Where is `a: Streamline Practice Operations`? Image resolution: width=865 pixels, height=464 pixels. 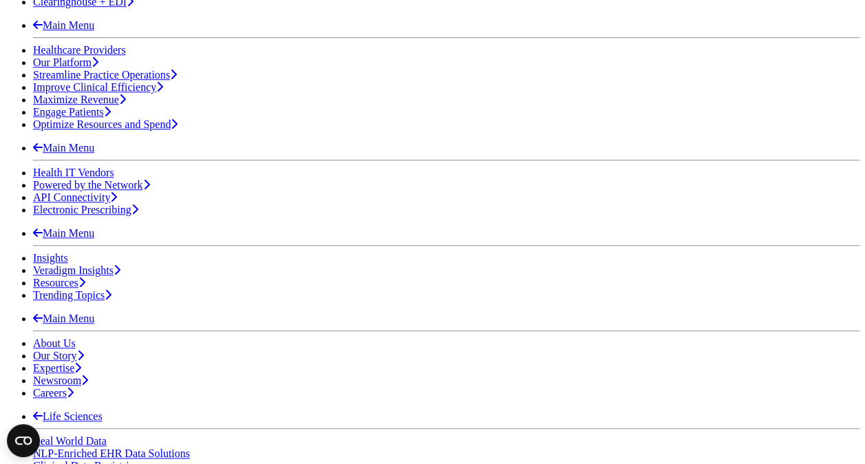
a: Streamline Practice Operations is located at coordinates (105, 74).